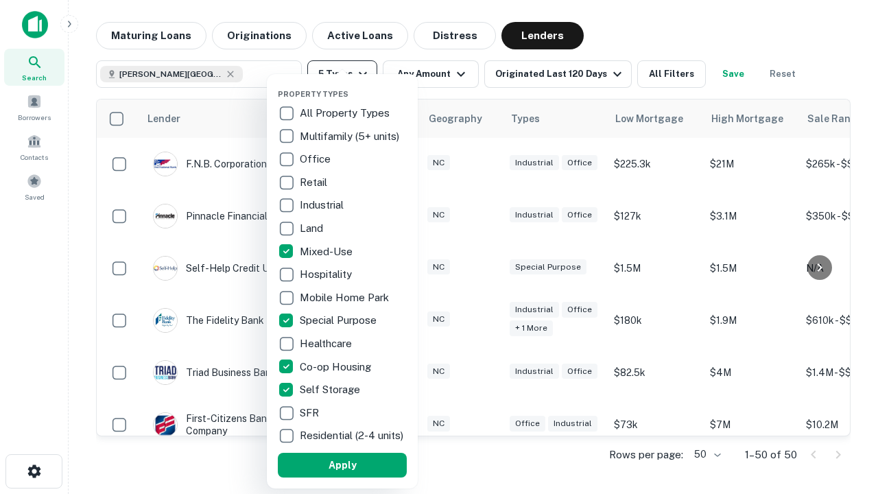 The width and height of the screenshot is (878, 494). What do you see at coordinates (323, 205) in the screenshot?
I see `p: Industrial` at bounding box center [323, 205].